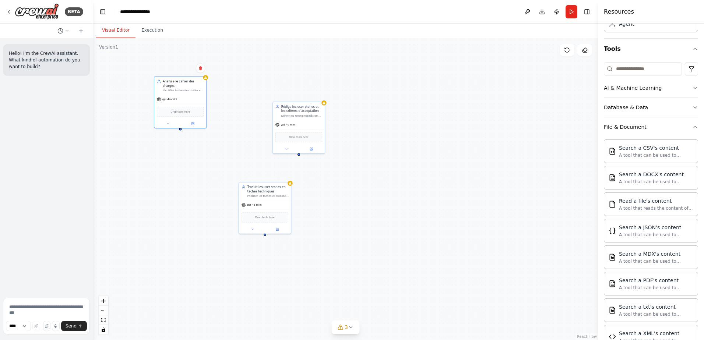 This screenshot has width=704, height=340. What do you see at coordinates (651, 127) in the screenshot?
I see `button: File & Document` at bounding box center [651, 127].